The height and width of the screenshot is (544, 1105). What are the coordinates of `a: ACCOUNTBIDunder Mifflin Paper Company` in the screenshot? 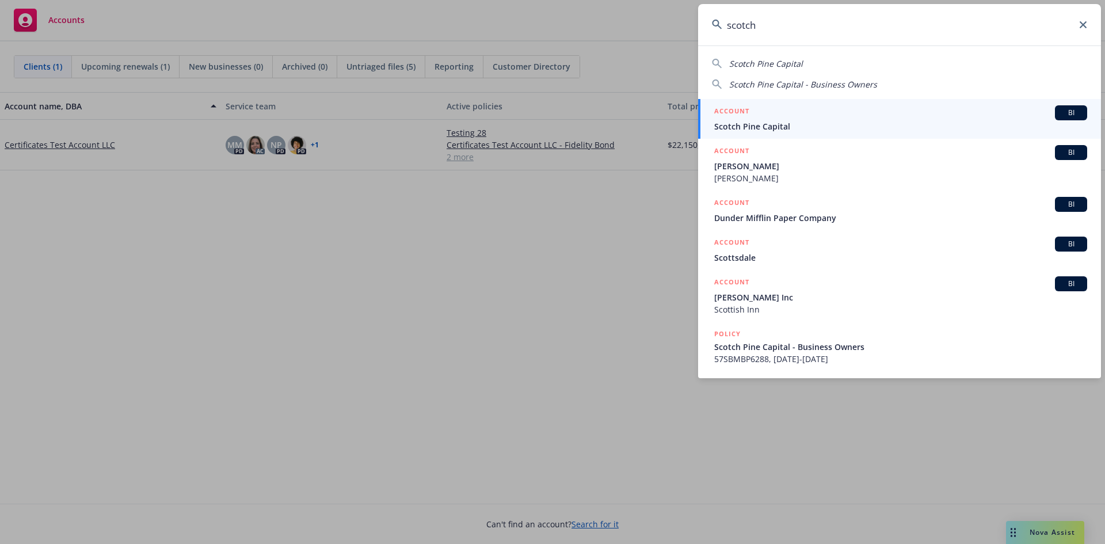 It's located at (900, 210).